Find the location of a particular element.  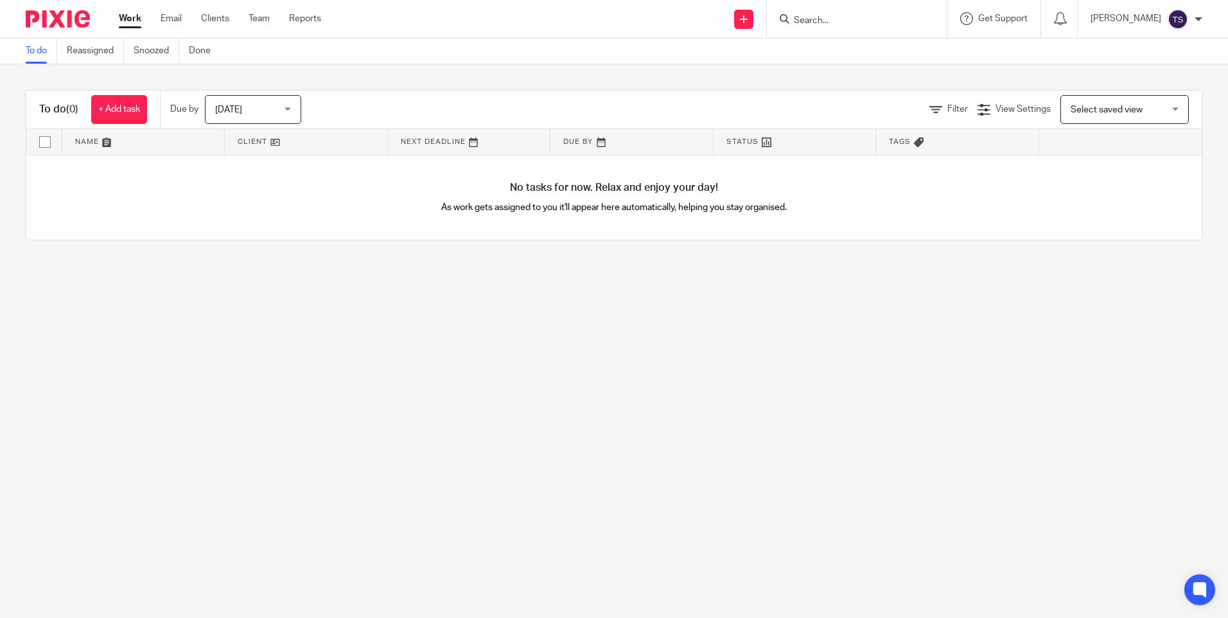

img: svg%3E is located at coordinates (1178, 19).